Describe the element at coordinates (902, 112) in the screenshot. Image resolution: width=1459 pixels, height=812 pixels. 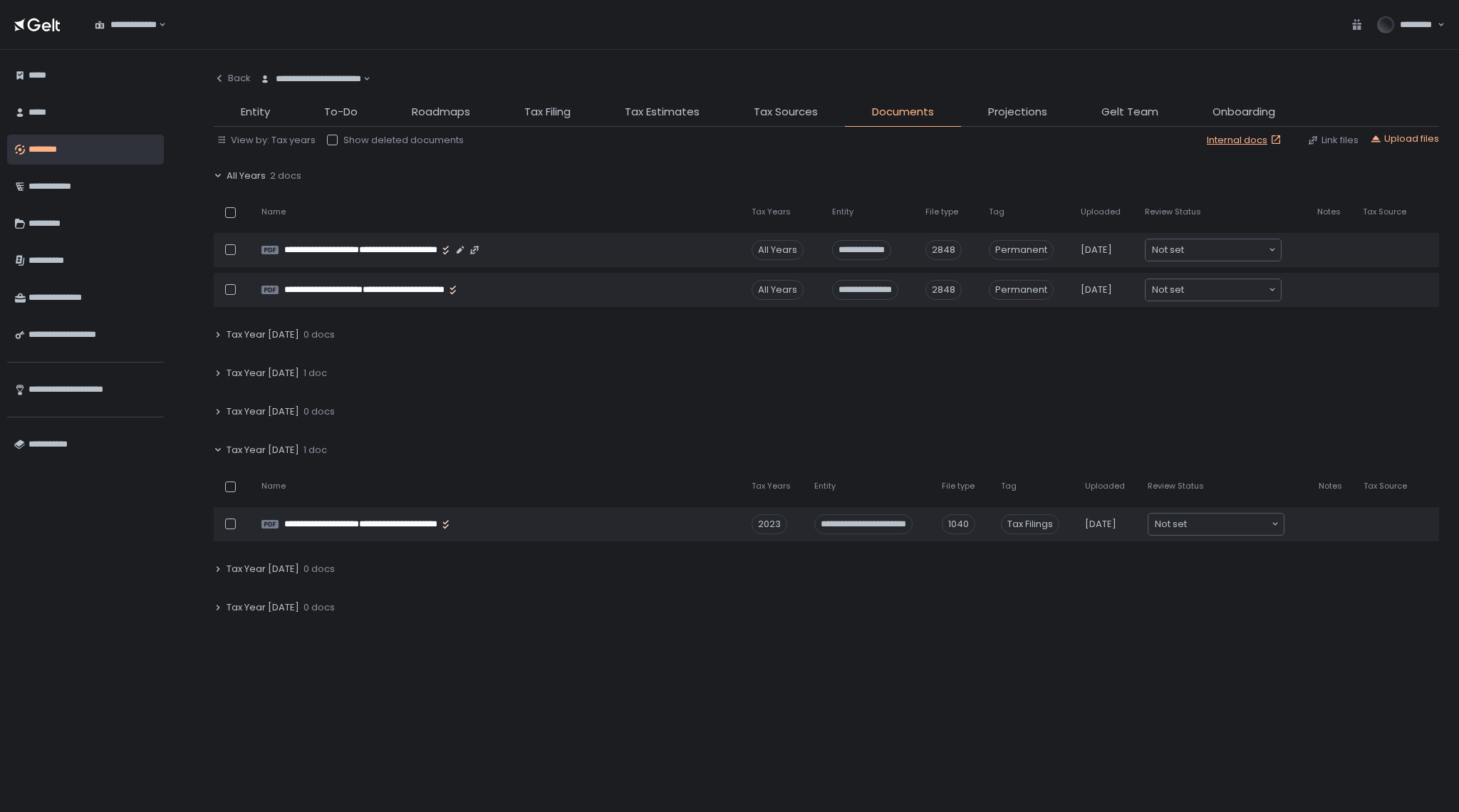
I see `span: Documents` at that location.